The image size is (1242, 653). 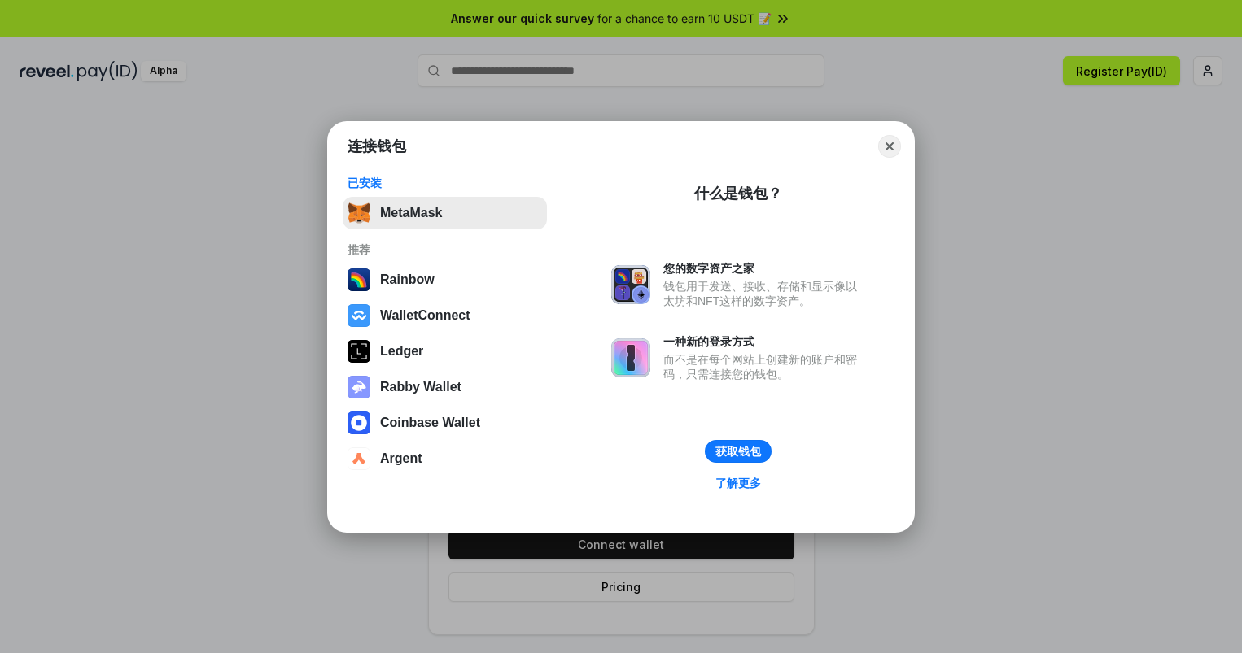 I want to click on div: Rainbow, so click(x=407, y=280).